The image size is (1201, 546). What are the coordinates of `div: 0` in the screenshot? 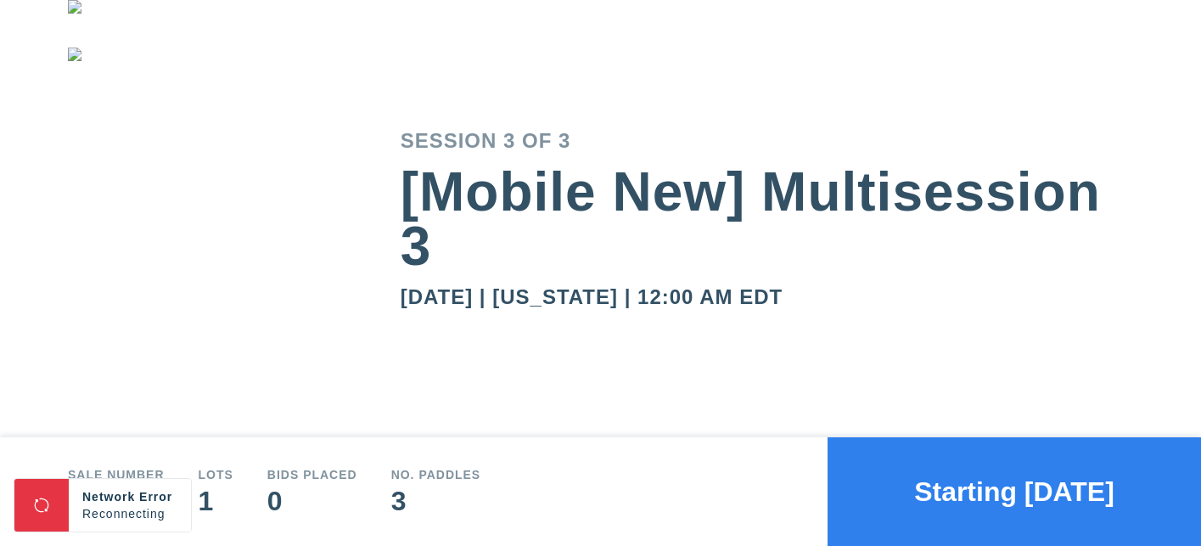 It's located at (312, 501).